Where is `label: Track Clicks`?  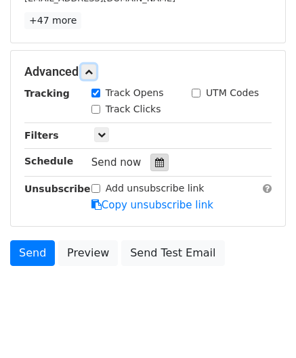 label: Track Clicks is located at coordinates (133, 109).